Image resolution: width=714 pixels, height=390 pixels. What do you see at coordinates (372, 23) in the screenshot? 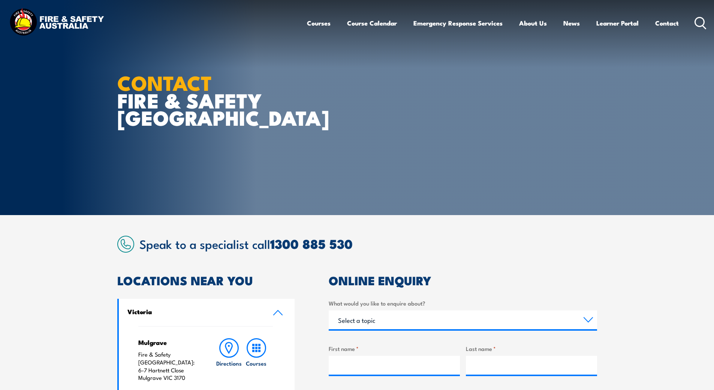
I see `a: Course Calendar` at bounding box center [372, 23].